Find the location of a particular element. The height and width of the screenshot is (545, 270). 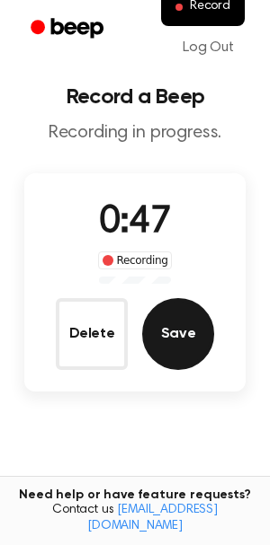

div: Recording is located at coordinates (135, 261).